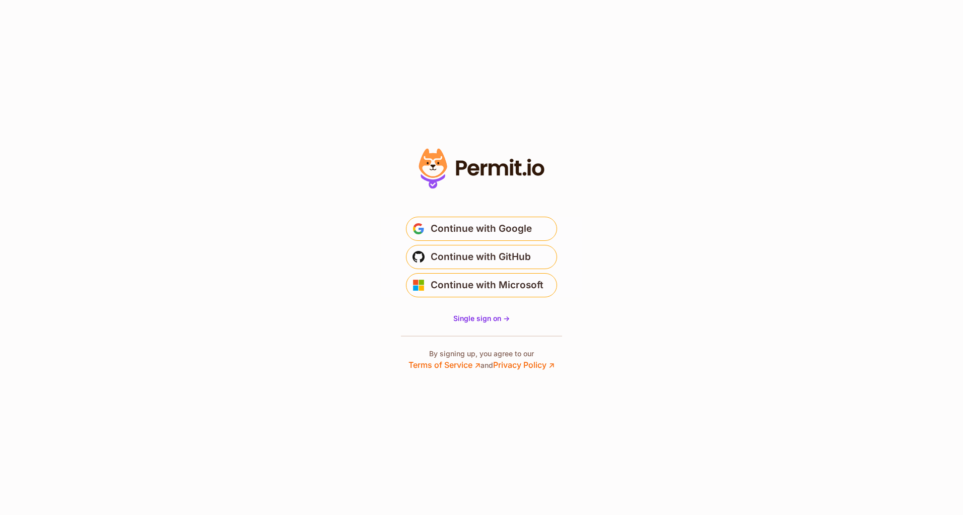 The height and width of the screenshot is (515, 963). Describe the element at coordinates (487, 285) in the screenshot. I see `span: Continue with Microsoft` at that location.